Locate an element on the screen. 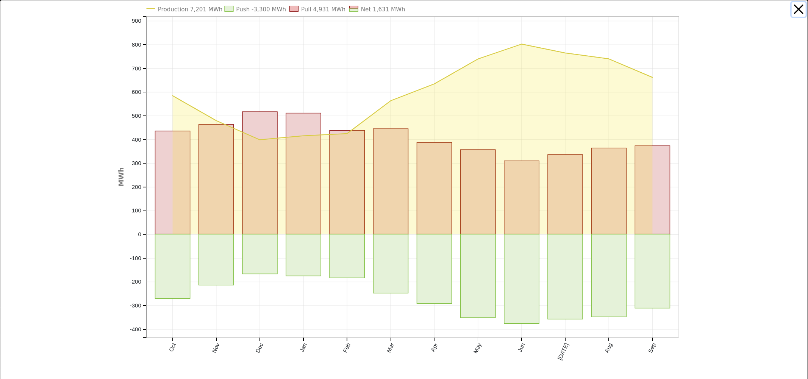  text: 700 is located at coordinates (136, 68).